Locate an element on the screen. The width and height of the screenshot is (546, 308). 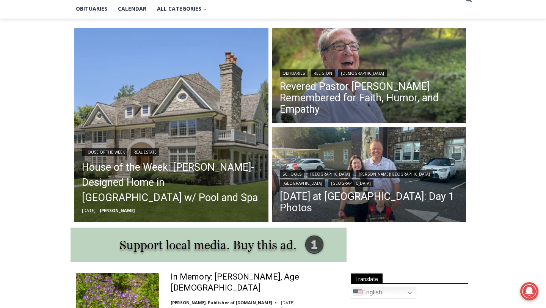
a: Read More House of the Week: Rich Granoff-Designed Home in Greenwich w/ Pool and Spa is located at coordinates (172, 125).